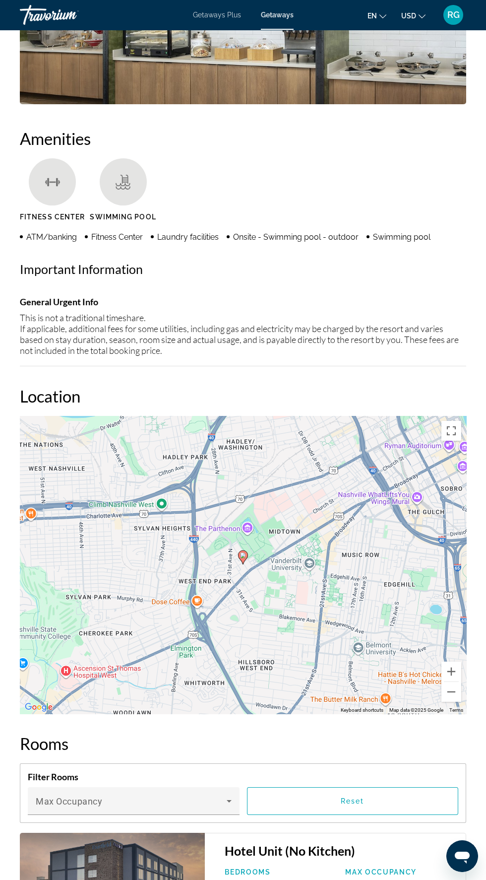  Describe the element at coordinates (243, 776) in the screenshot. I see `h4: Filter Rooms` at that location.